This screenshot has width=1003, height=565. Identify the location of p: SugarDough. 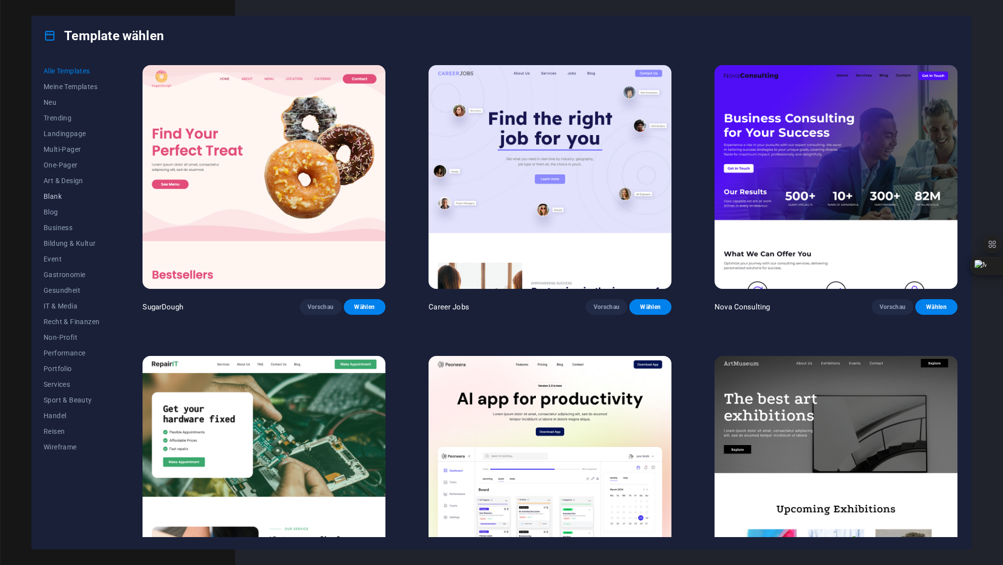
(163, 307).